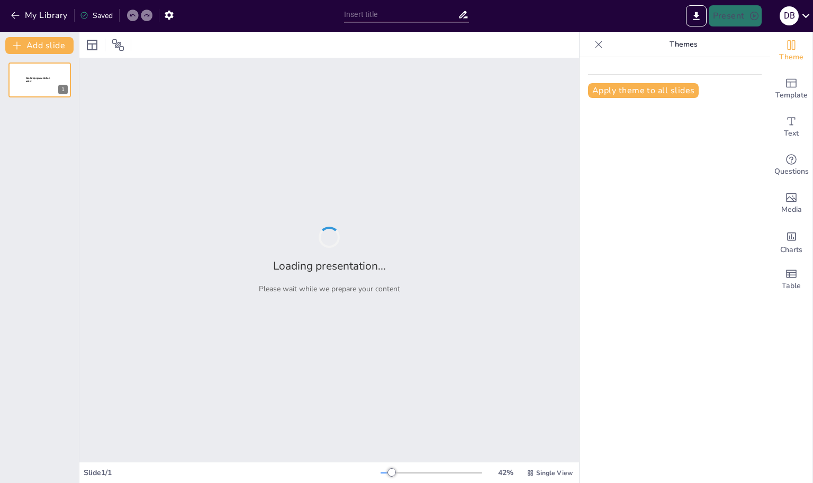 This screenshot has height=483, width=813. I want to click on span: Single View, so click(554, 473).